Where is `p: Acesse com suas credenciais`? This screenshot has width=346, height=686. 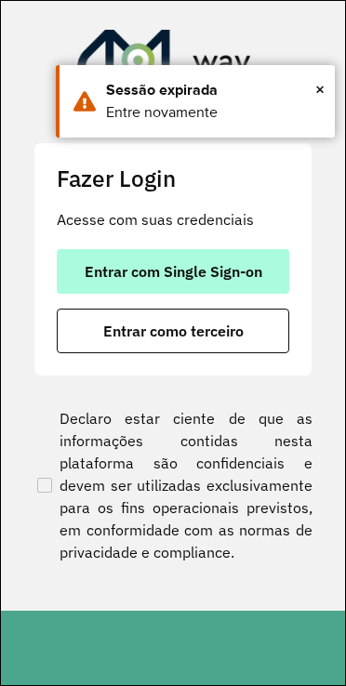
p: Acesse com suas credenciais is located at coordinates (173, 219).